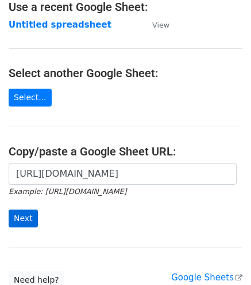  What do you see at coordinates (30, 97) in the screenshot?
I see `a: Select...` at bounding box center [30, 97].